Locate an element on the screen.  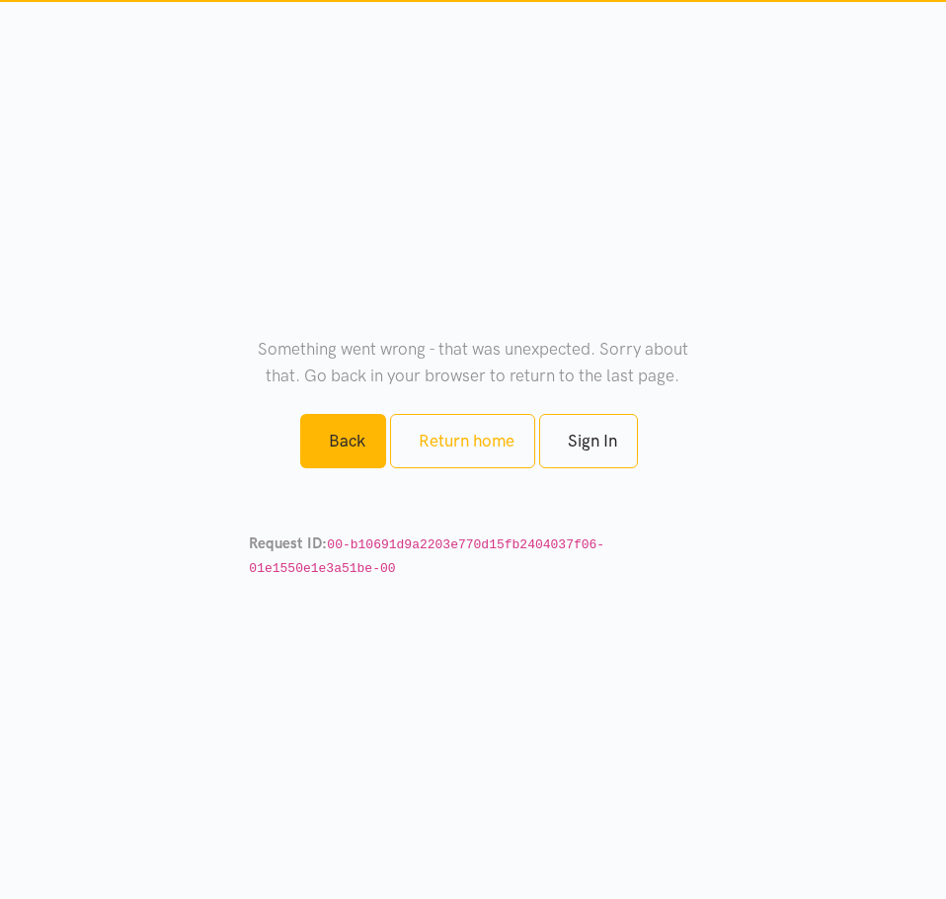
a: Sign In is located at coordinates (589, 440).